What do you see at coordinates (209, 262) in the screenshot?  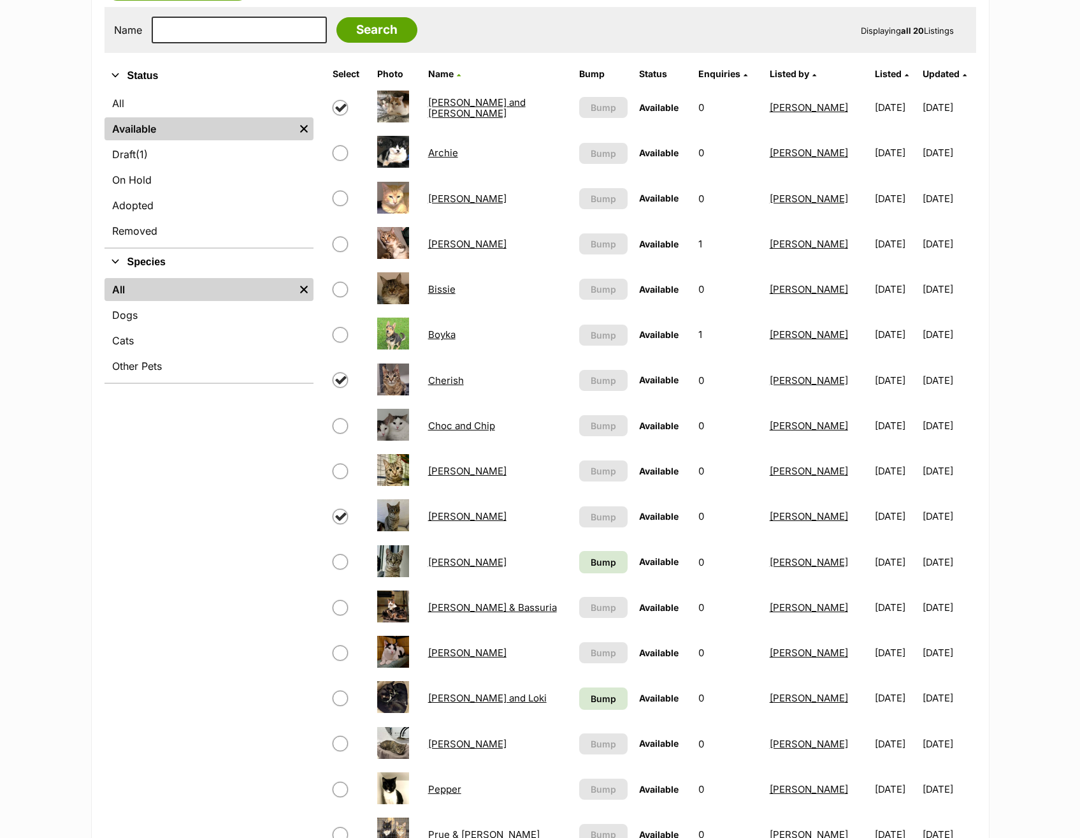 I see `button: Species` at bounding box center [209, 262].